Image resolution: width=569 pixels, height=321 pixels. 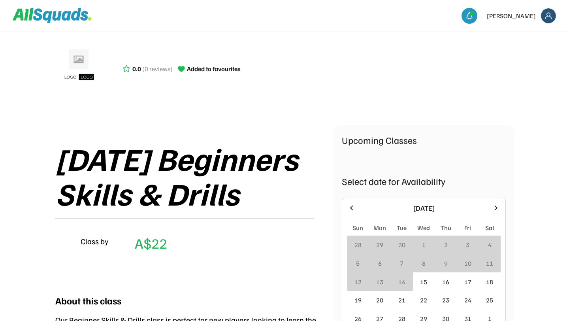 I want to click on div: 11, so click(x=490, y=263).